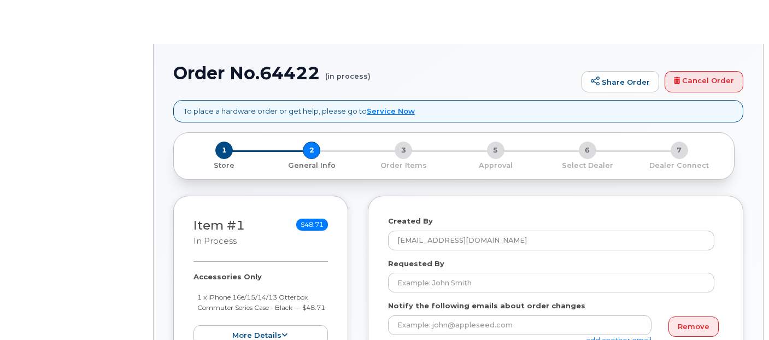  Describe the element at coordinates (299, 111) in the screenshot. I see `p: To place a hardware order or get help, please go to` at that location.